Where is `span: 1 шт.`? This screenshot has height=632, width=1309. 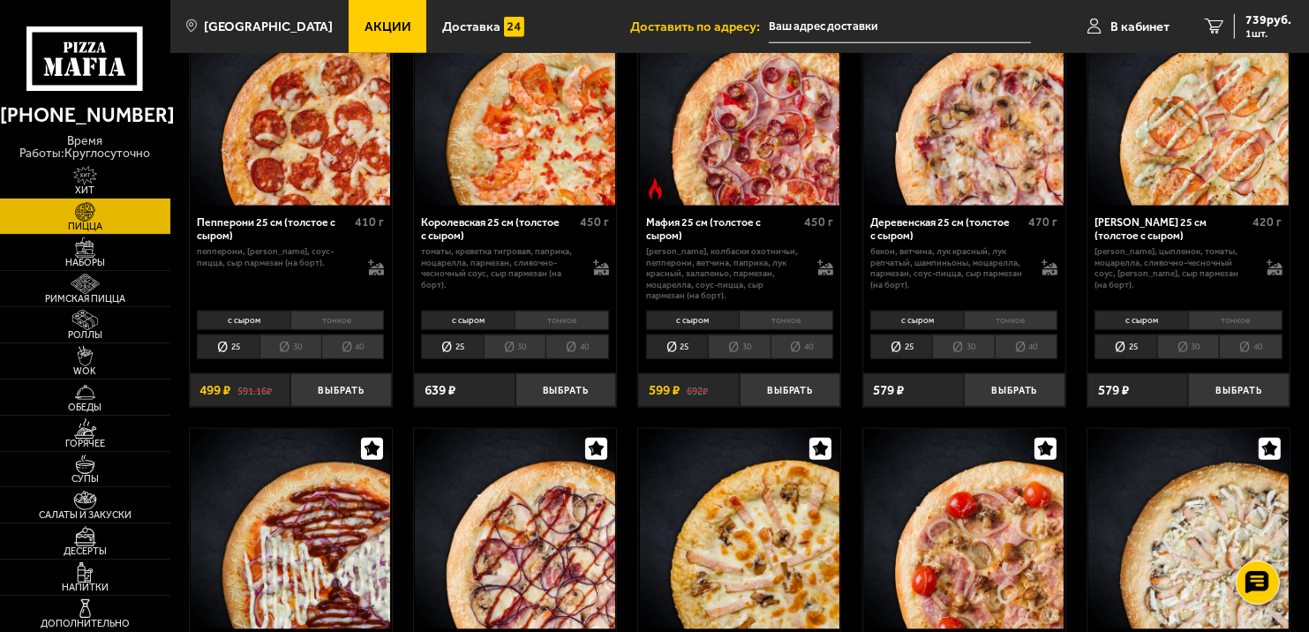
span: 1 шт. is located at coordinates (1269, 34).